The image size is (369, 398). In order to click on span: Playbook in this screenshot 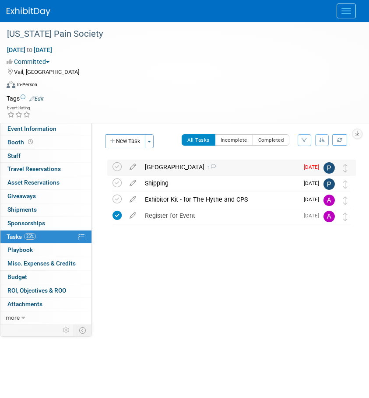, I will do `click(20, 250)`.